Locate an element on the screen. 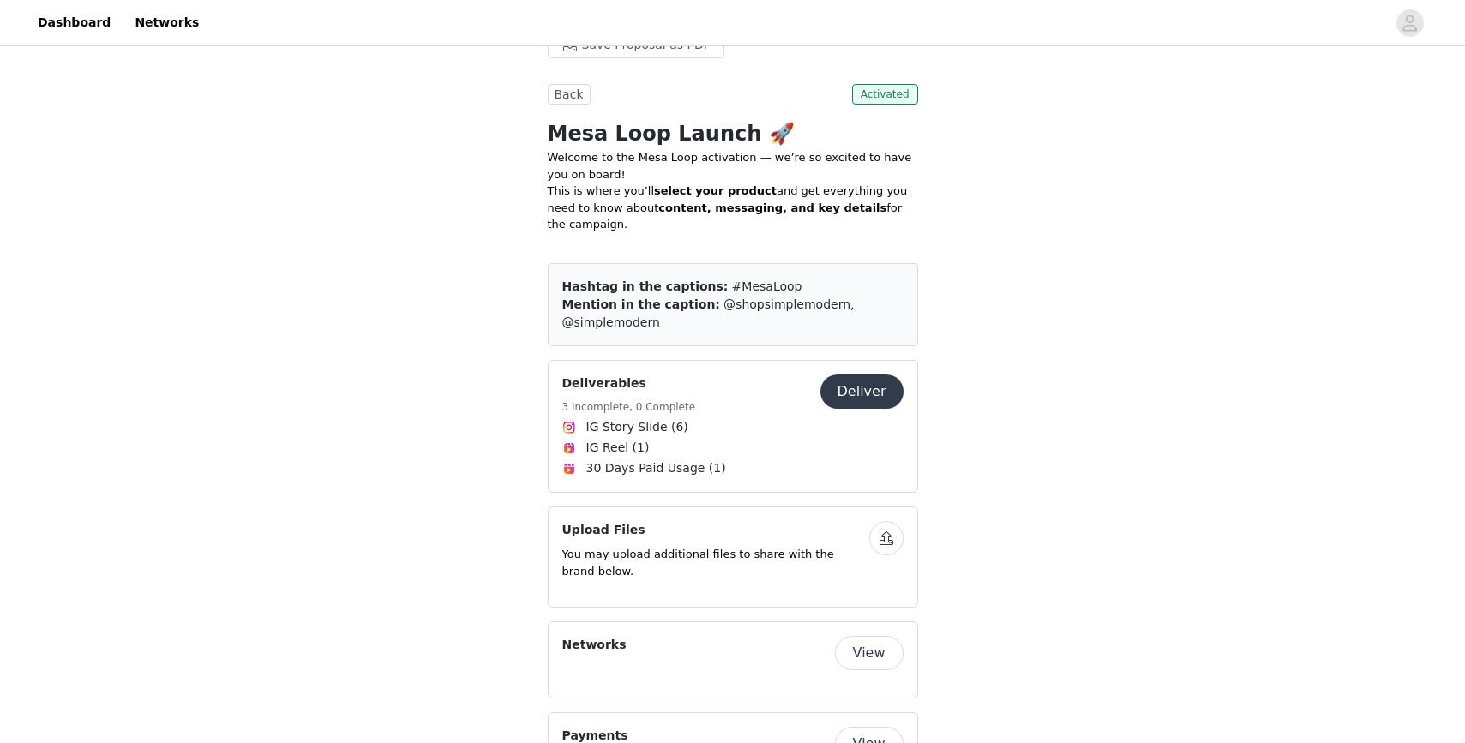  div: Deliverables is located at coordinates (733, 426).